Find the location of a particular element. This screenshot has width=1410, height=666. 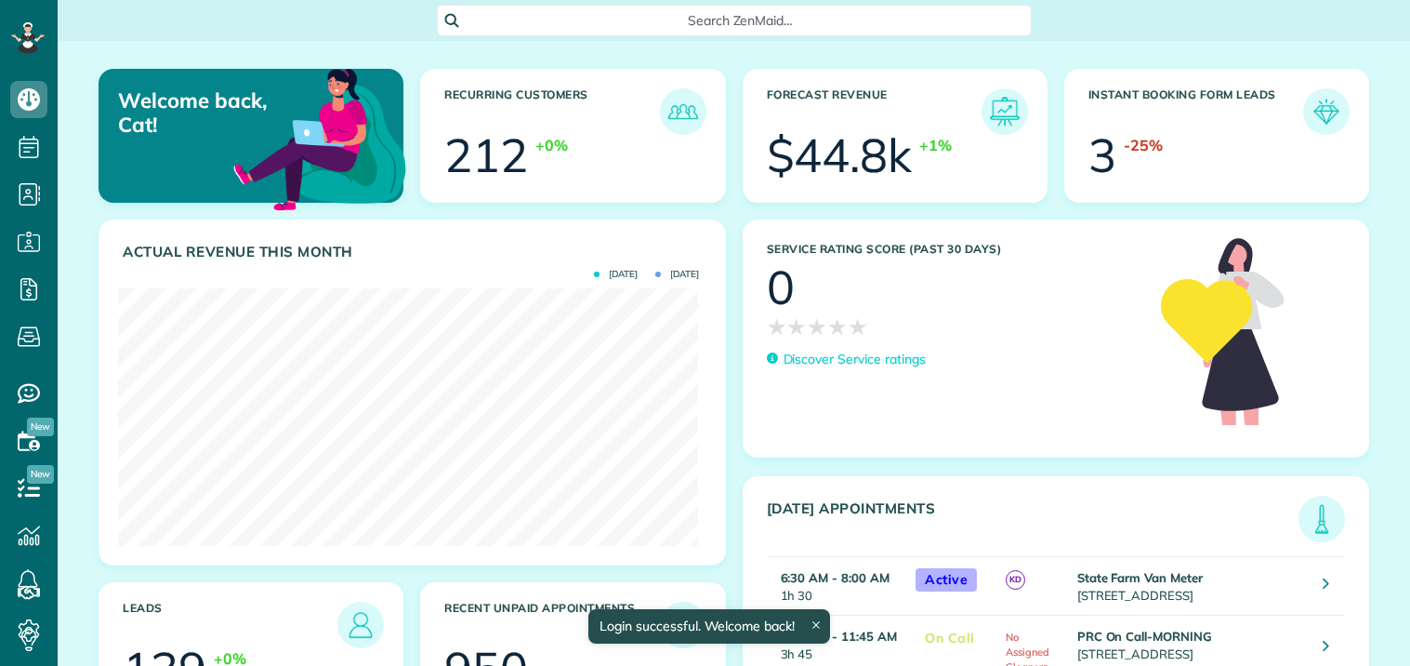

div: 3 is located at coordinates (1102, 155).